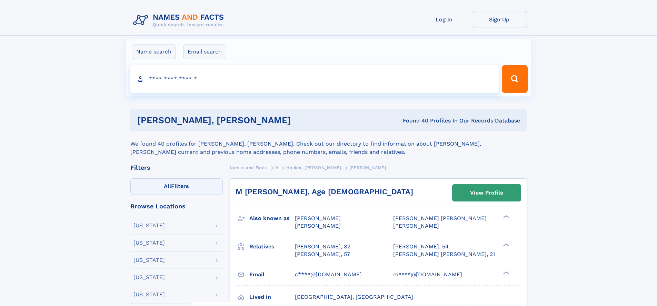 This screenshot has height=306, width=657. What do you see at coordinates (487, 193) in the screenshot?
I see `a: View Profile` at bounding box center [487, 193].